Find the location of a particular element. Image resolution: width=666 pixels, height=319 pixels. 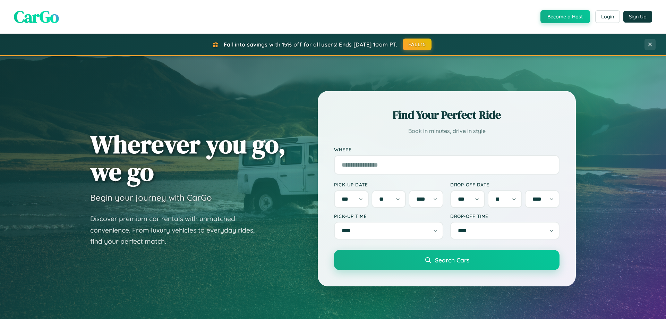

span: CarGo is located at coordinates (36, 17).